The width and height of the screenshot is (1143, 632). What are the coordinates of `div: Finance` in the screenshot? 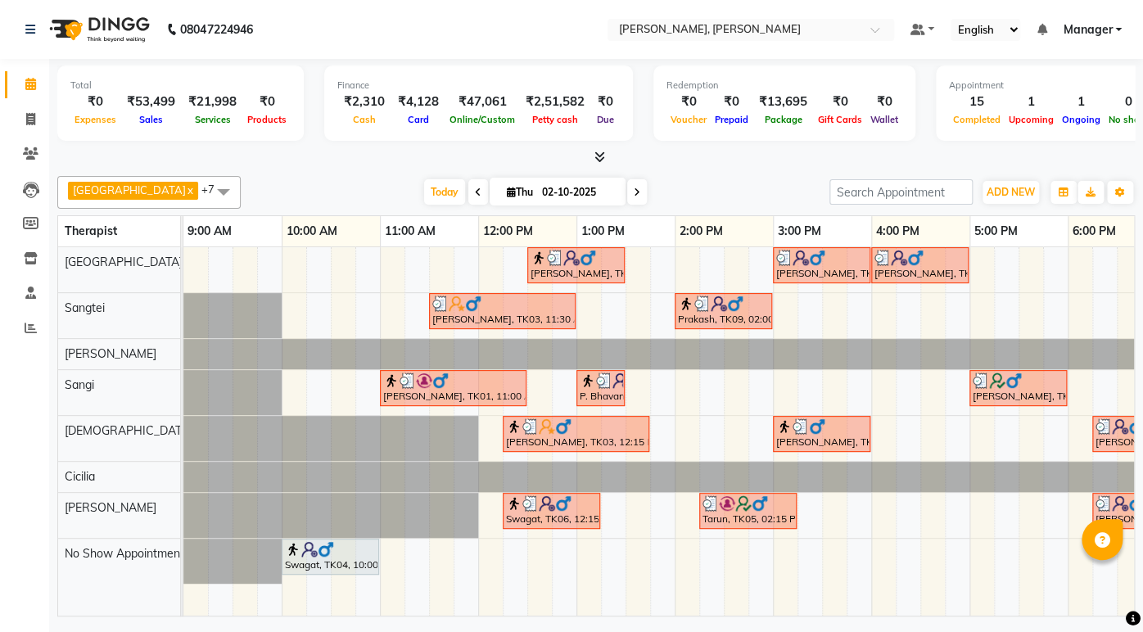 It's located at (478, 85).